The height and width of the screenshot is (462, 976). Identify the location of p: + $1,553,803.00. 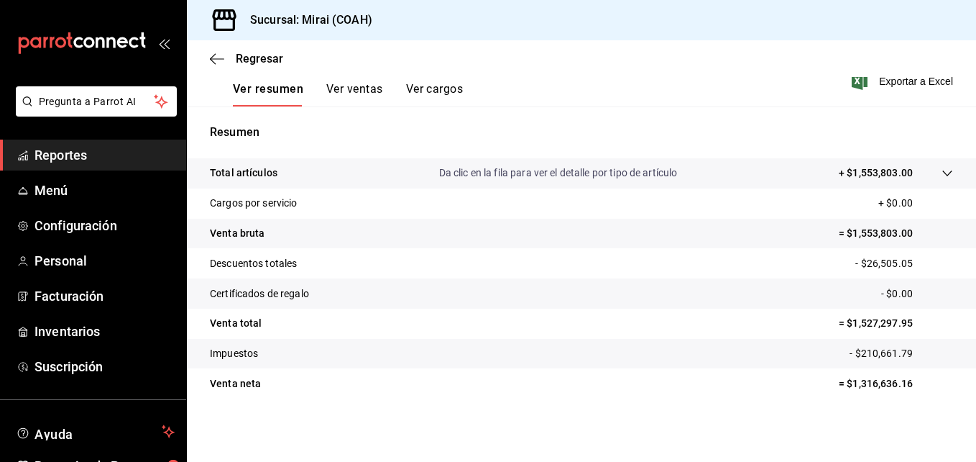
(876, 173).